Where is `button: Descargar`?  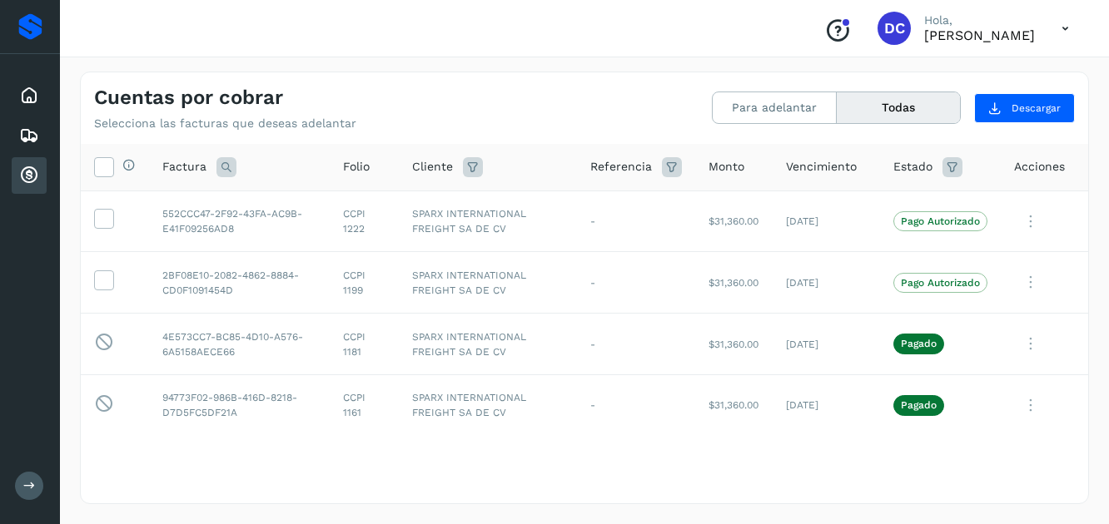
button: Descargar is located at coordinates (1024, 108).